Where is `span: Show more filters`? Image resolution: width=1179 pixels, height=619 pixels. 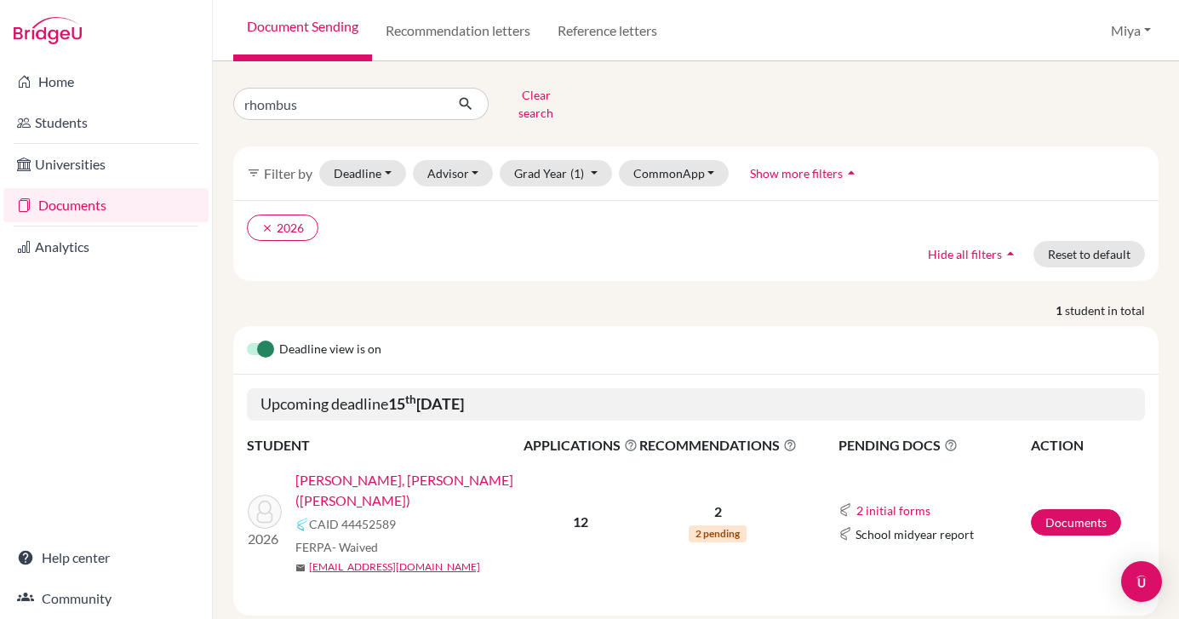 span: Show more filters is located at coordinates (796, 173).